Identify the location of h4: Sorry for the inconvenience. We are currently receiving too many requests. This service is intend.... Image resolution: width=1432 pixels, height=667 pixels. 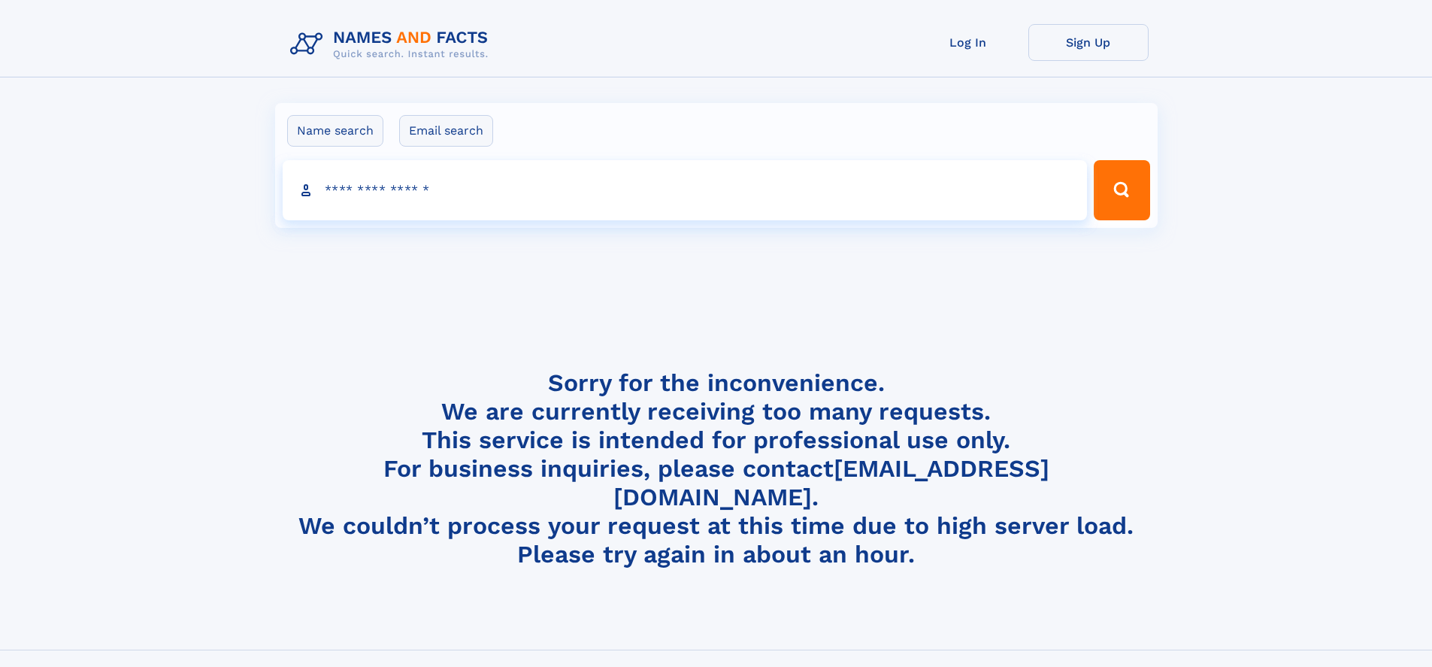
(716, 468).